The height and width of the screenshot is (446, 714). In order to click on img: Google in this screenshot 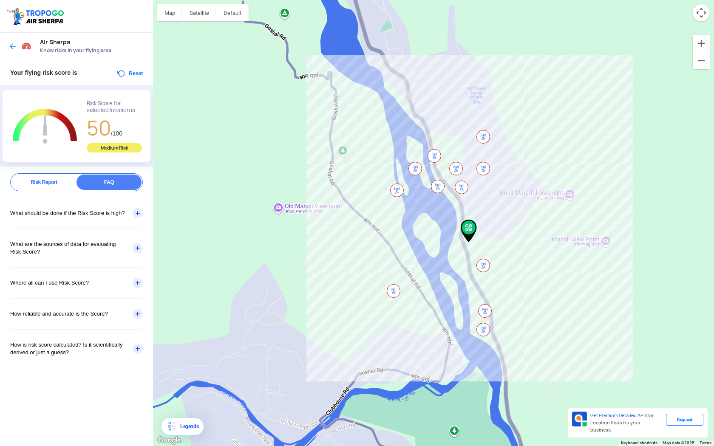, I will do `click(169, 441)`.